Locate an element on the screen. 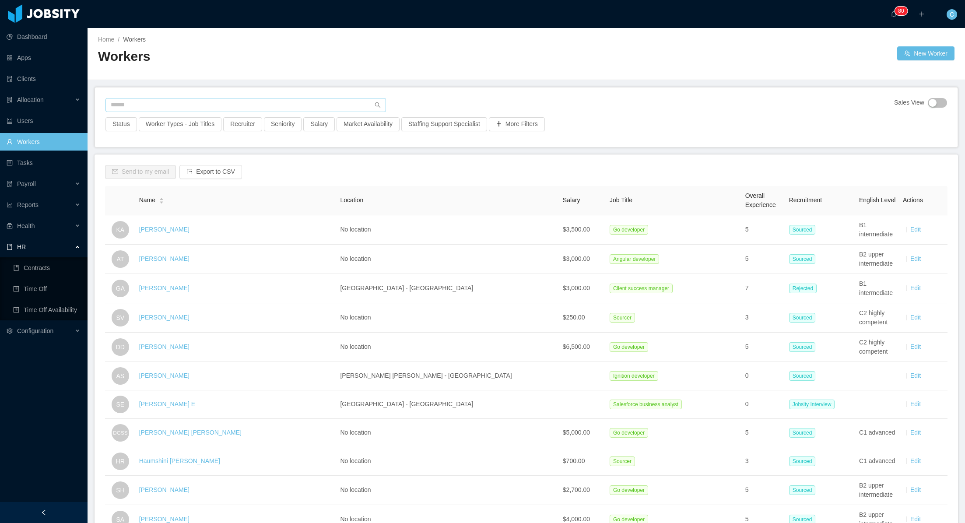 The height and width of the screenshot is (523, 965). i: icon: book is located at coordinates (10, 247).